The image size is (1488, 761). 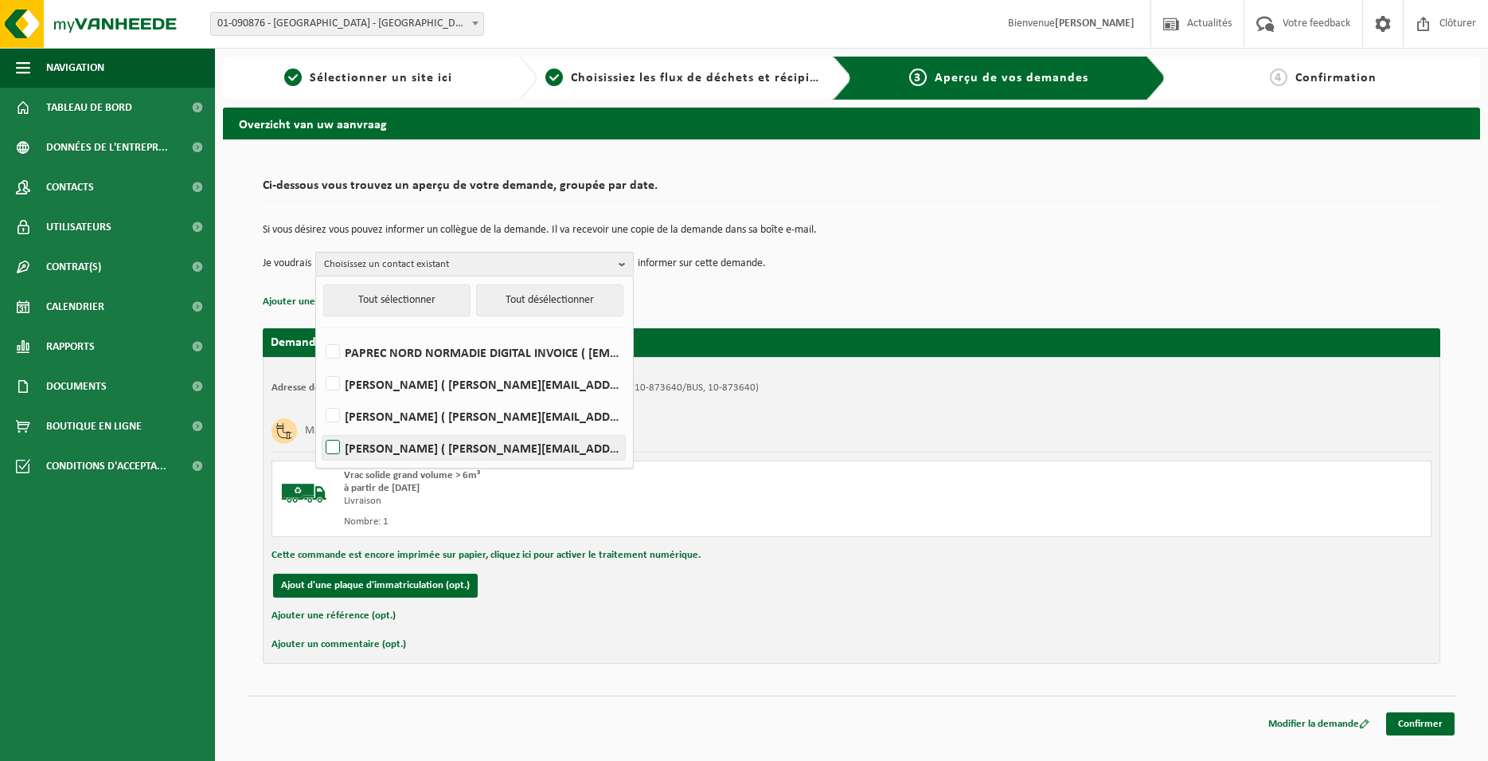 I want to click on span: 2, so click(x=554, y=77).